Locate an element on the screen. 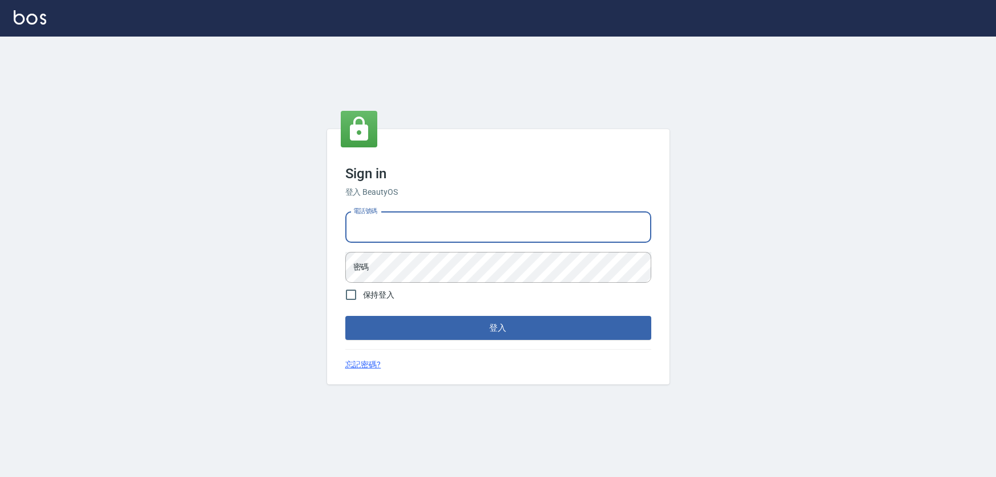 The height and width of the screenshot is (477, 996). h3: Sign in is located at coordinates (498, 174).